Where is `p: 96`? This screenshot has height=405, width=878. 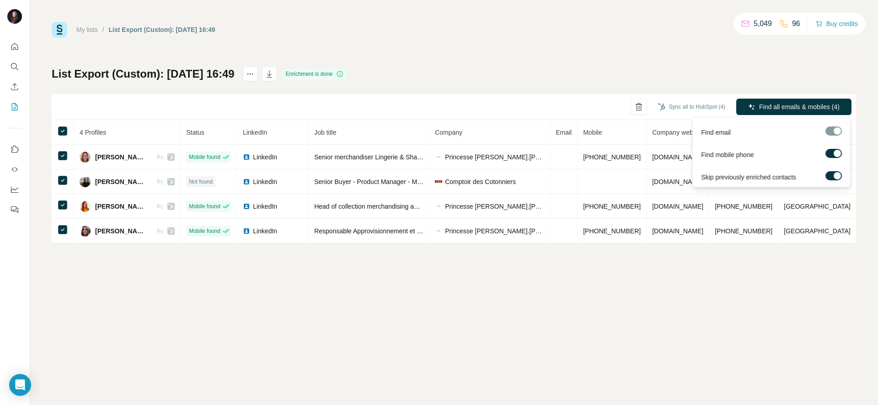
p: 96 is located at coordinates (796, 24).